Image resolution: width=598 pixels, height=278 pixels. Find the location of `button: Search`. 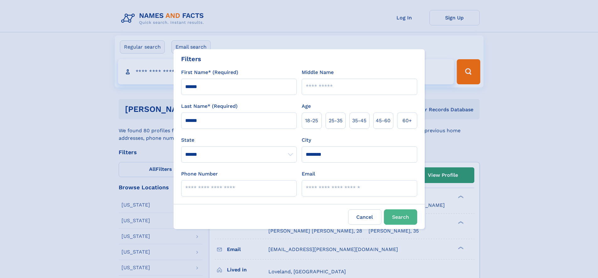

button: Search is located at coordinates (400, 217).